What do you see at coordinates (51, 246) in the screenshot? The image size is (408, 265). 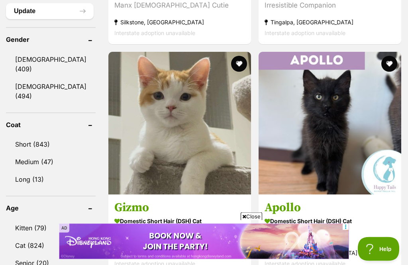 I see `a: Cat (824)` at bounding box center [51, 246].